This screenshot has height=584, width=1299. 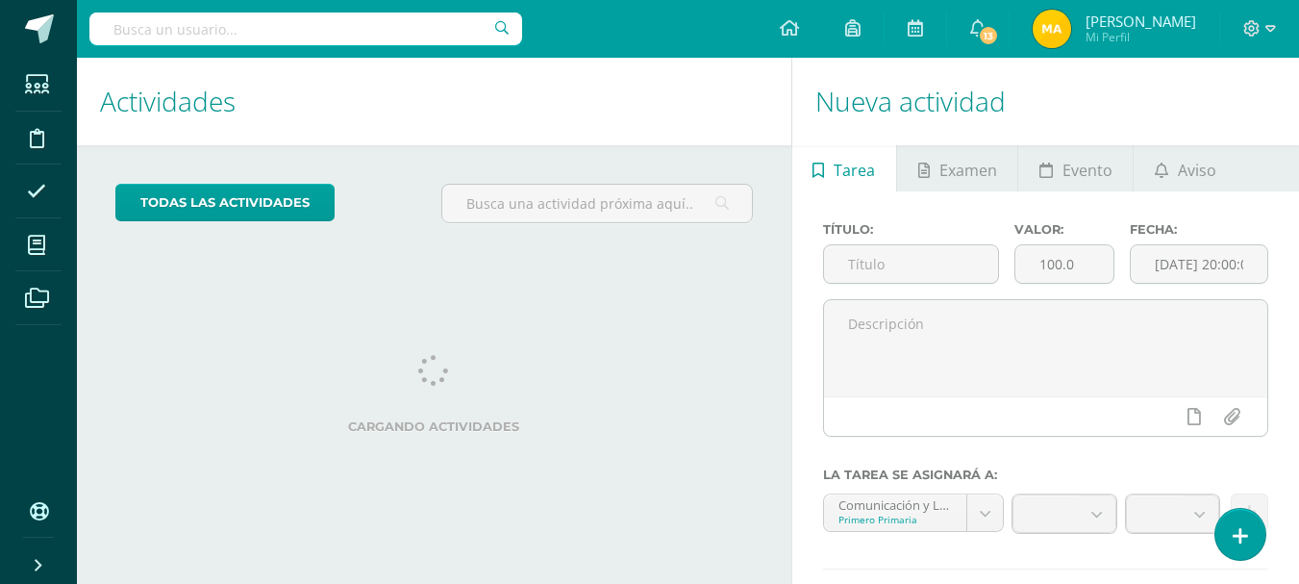 I want to click on span: 13, so click(x=989, y=36).